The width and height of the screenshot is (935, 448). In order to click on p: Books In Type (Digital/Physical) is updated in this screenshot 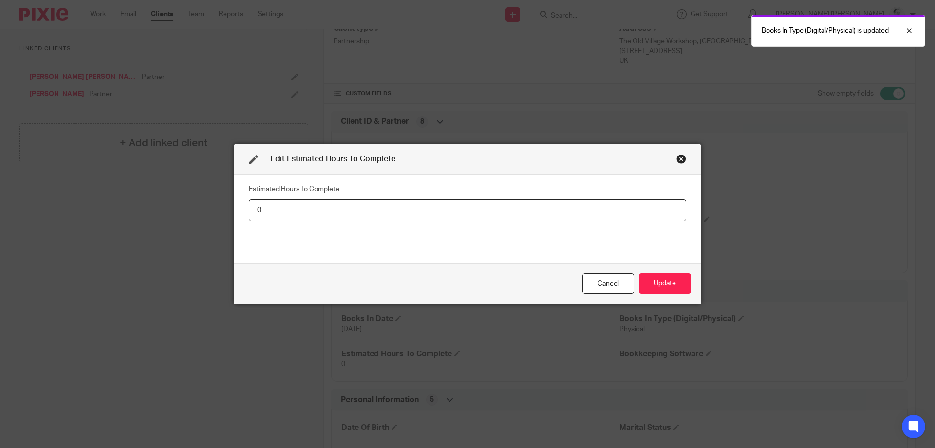, I will do `click(825, 31)`.